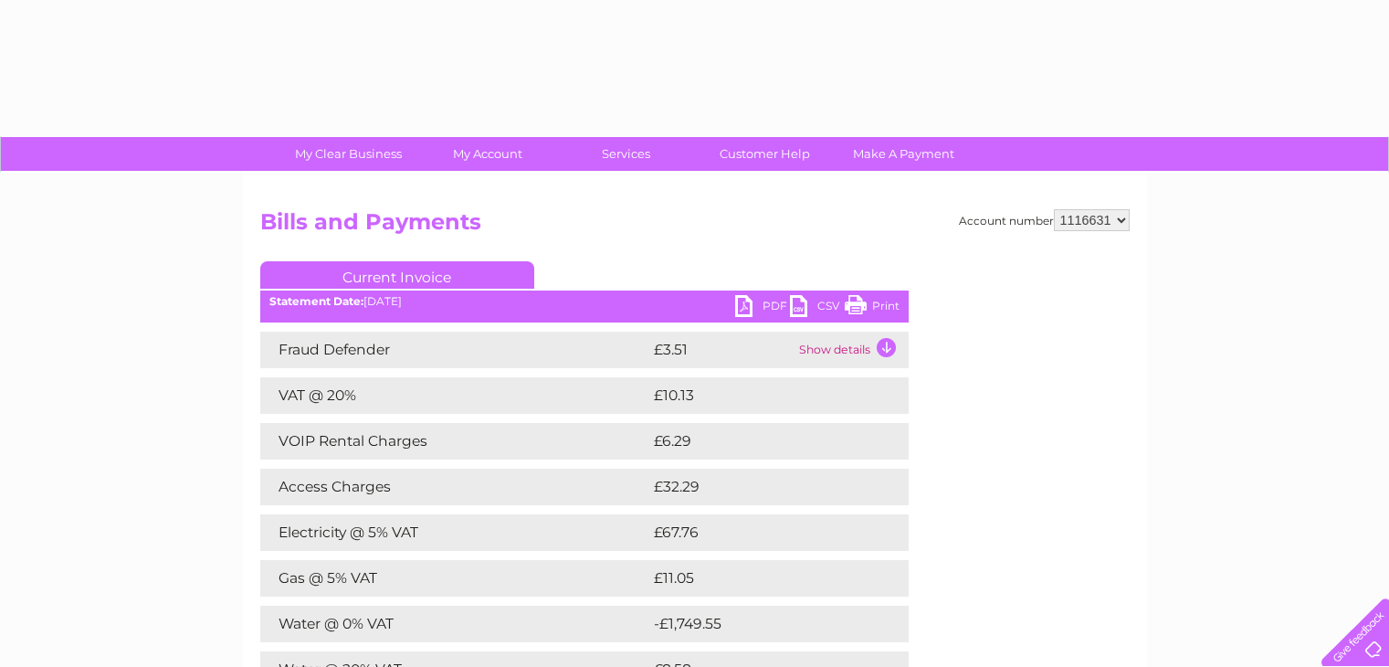 This screenshot has width=1389, height=667. I want to click on td: Fraud Defender, so click(455, 350).